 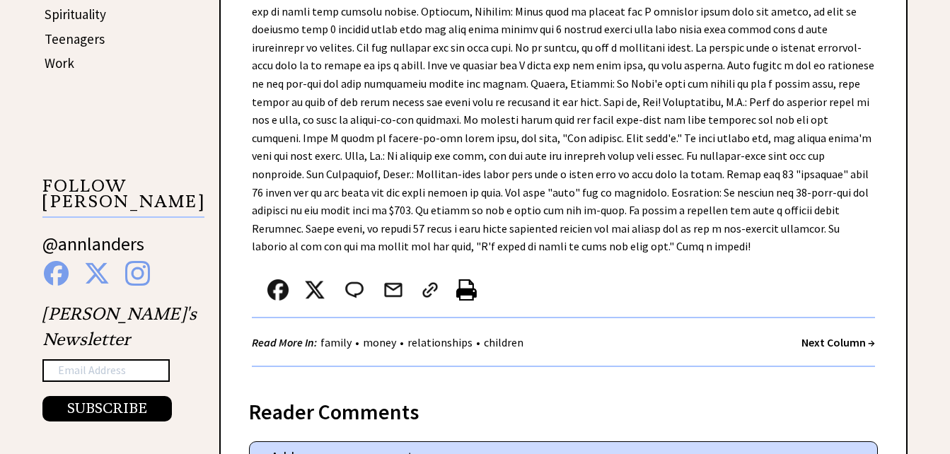 I want to click on a: @annlanders, so click(x=93, y=250).